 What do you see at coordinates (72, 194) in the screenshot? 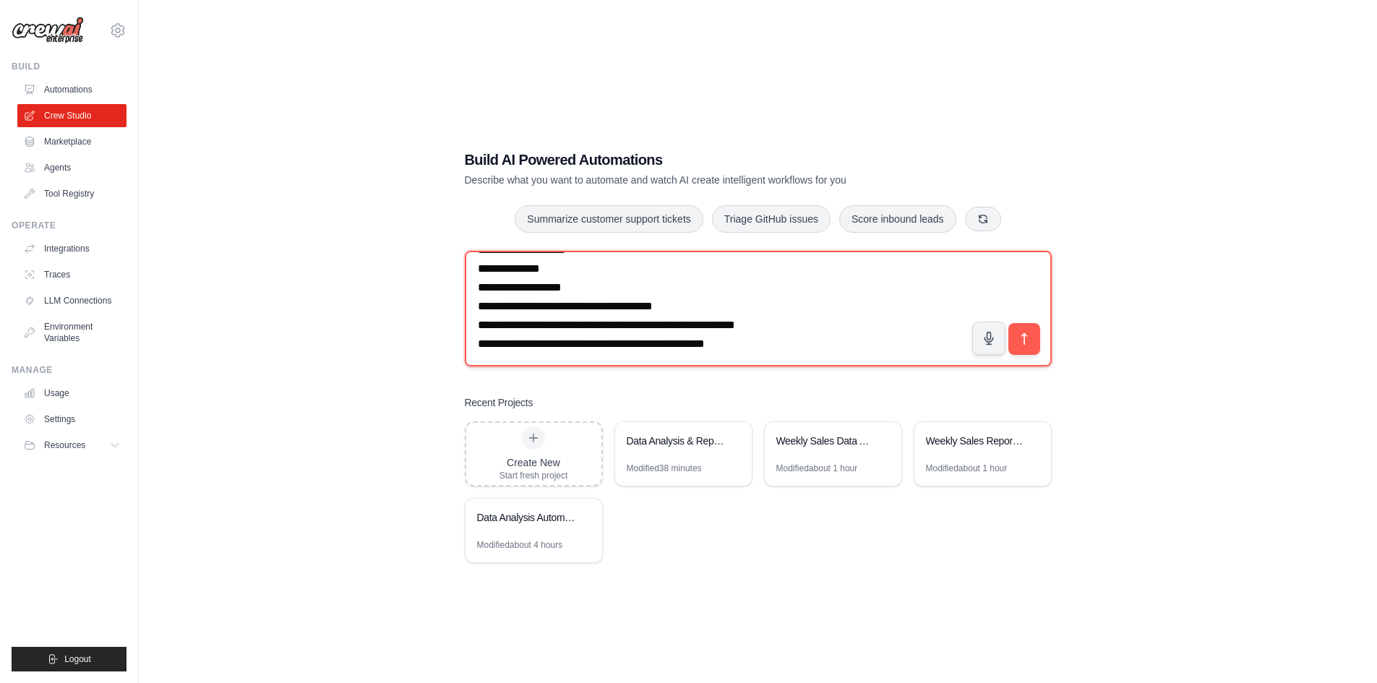
I see `a: Tool Registry` at bounding box center [72, 194].